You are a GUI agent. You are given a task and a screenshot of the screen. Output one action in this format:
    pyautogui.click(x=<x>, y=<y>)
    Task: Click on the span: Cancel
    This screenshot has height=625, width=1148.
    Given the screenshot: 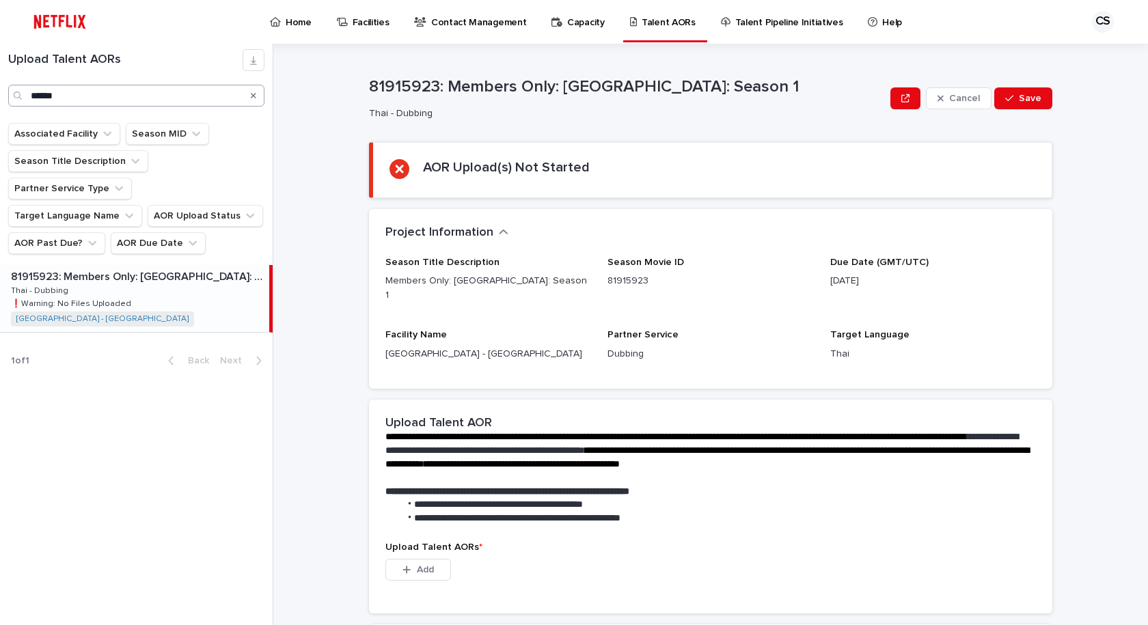 What is the action you would take?
    pyautogui.click(x=964, y=98)
    